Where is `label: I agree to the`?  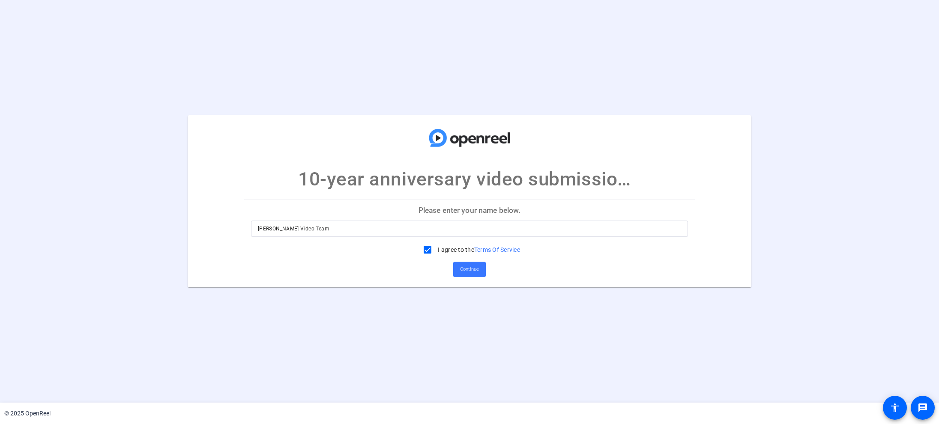
label: I agree to the is located at coordinates (478, 250).